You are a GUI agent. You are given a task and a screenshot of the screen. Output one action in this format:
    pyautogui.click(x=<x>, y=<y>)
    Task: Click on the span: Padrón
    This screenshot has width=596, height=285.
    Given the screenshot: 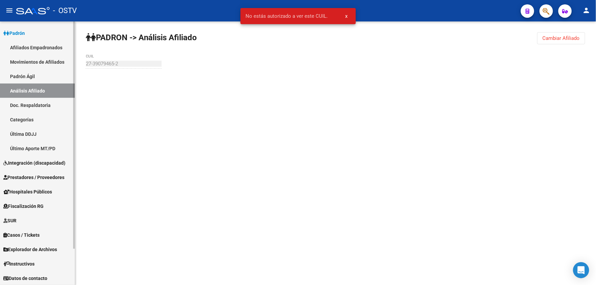 What is the action you would take?
    pyautogui.click(x=14, y=33)
    